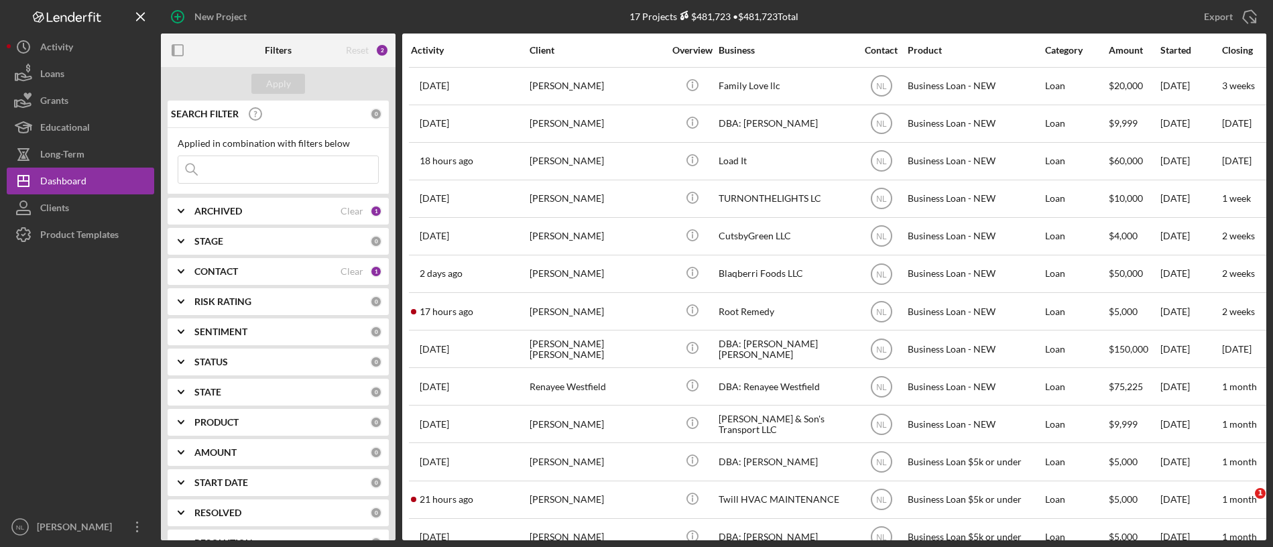 The image size is (1273, 547). What do you see at coordinates (80, 235) in the screenshot?
I see `button: Product Templates` at bounding box center [80, 235].